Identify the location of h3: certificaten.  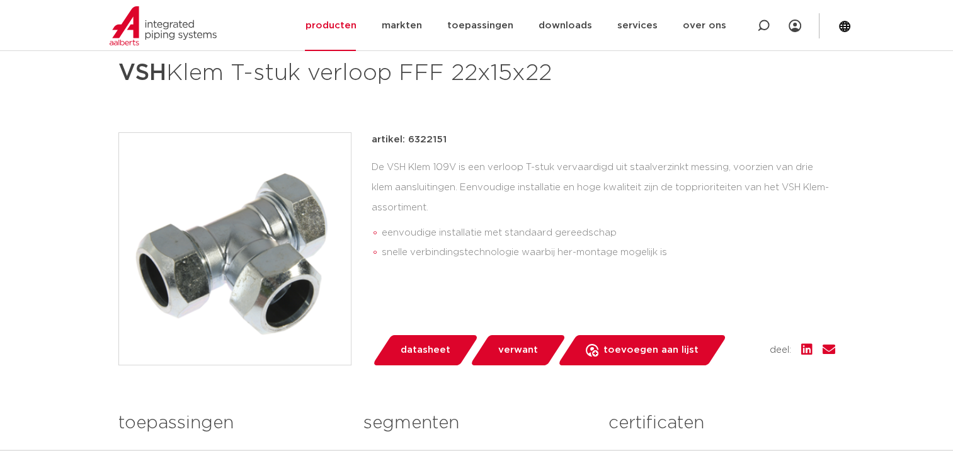
(721, 423).